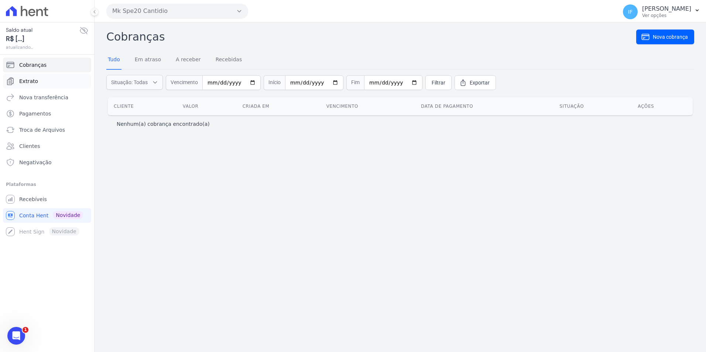  What do you see at coordinates (662, 106) in the screenshot?
I see `th: Ações` at bounding box center [662, 106].